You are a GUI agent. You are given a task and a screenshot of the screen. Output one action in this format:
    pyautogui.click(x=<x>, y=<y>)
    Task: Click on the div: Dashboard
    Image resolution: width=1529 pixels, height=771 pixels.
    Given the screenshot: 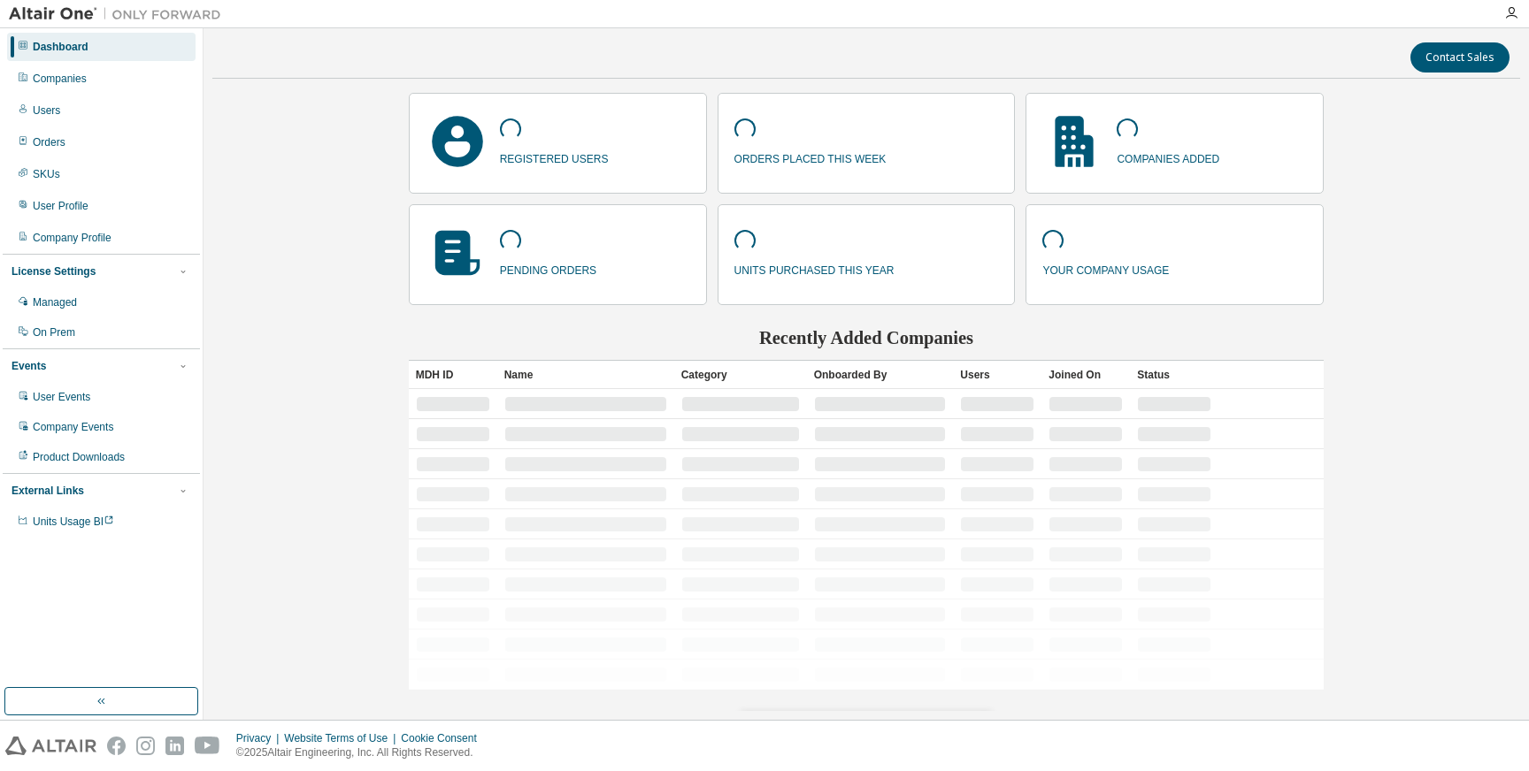 What is the action you would take?
    pyautogui.click(x=60, y=47)
    